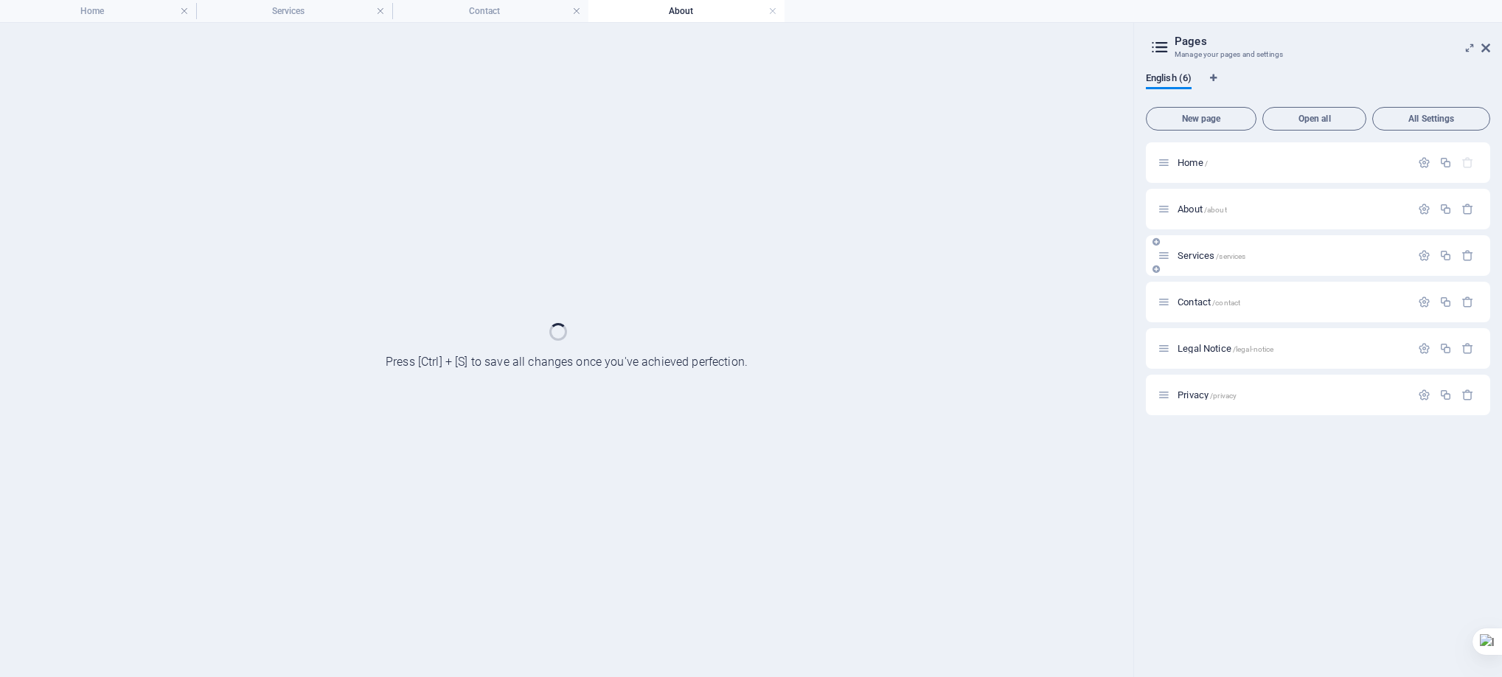  I want to click on span: About, so click(1202, 209).